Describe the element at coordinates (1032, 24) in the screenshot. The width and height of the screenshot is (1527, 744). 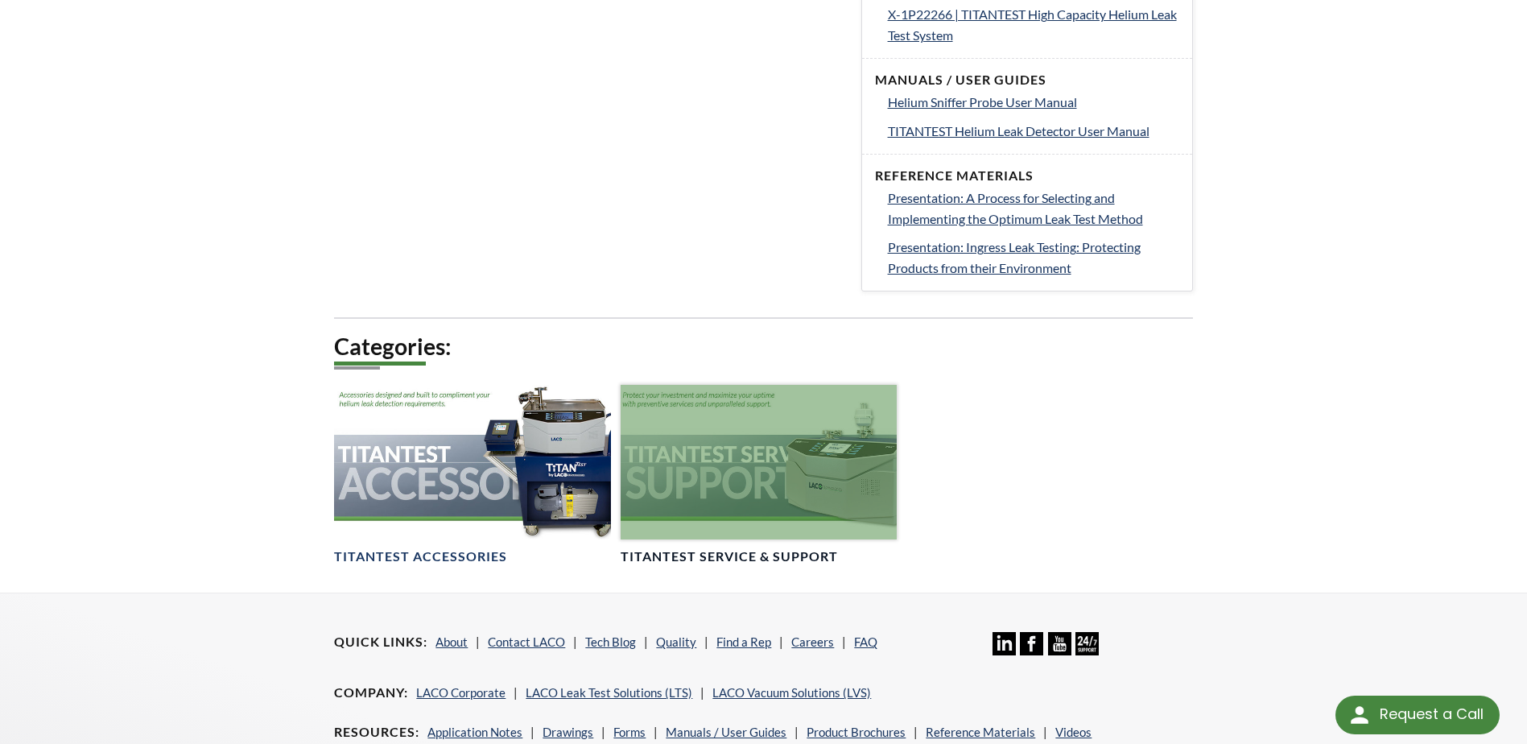
I see `span: X-1P22266 | TITANTEST High Capacity Helium Leak Test System` at that location.